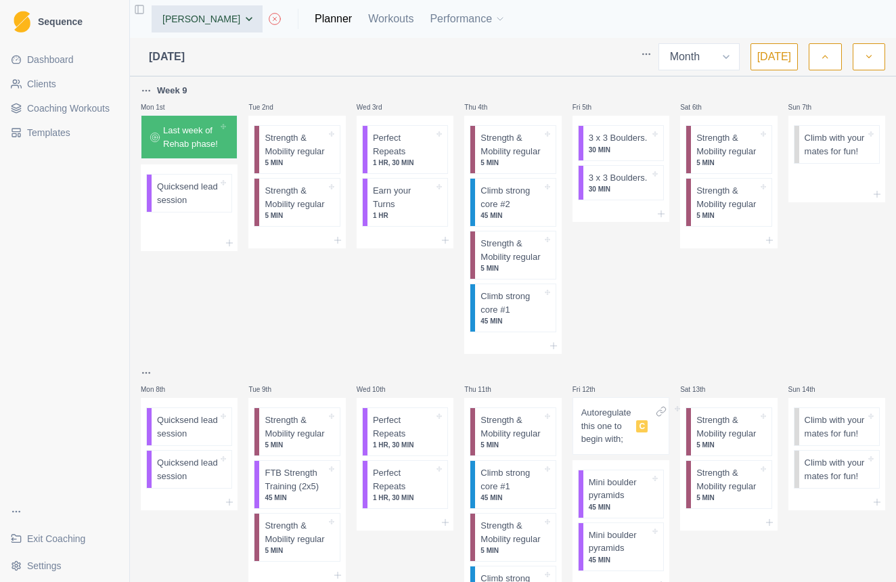 The width and height of the screenshot is (896, 582). I want to click on div: FTB Strength Training (2x5)45 MIN, so click(296, 485).